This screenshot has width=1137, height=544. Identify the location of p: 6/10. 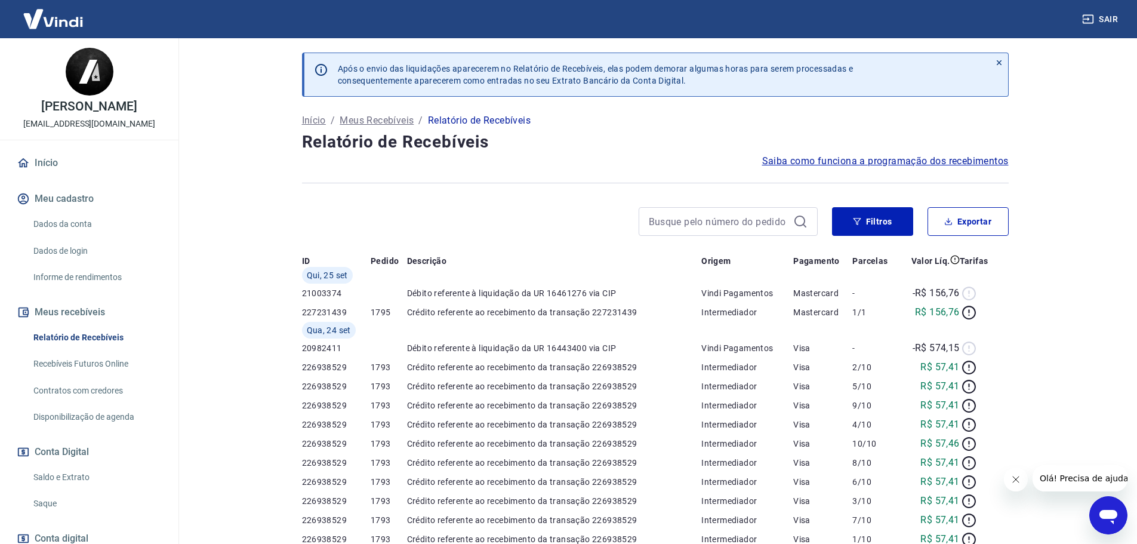
(875, 482).